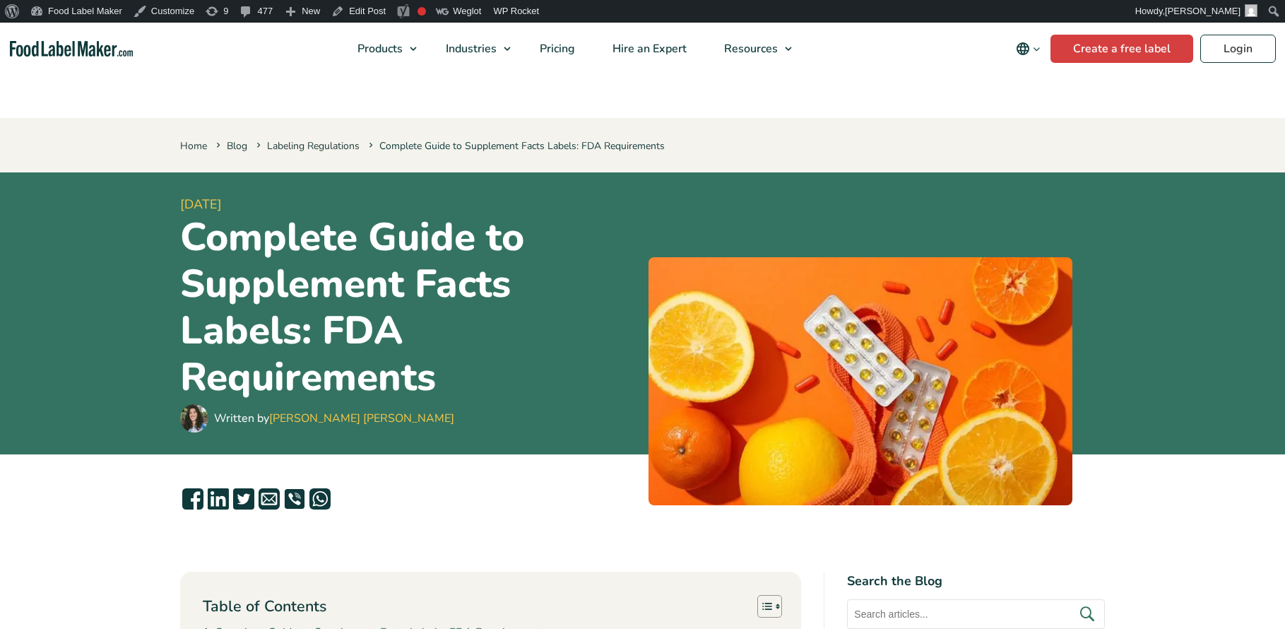 Image resolution: width=1285 pixels, height=629 pixels. I want to click on span: Pricing, so click(556, 49).